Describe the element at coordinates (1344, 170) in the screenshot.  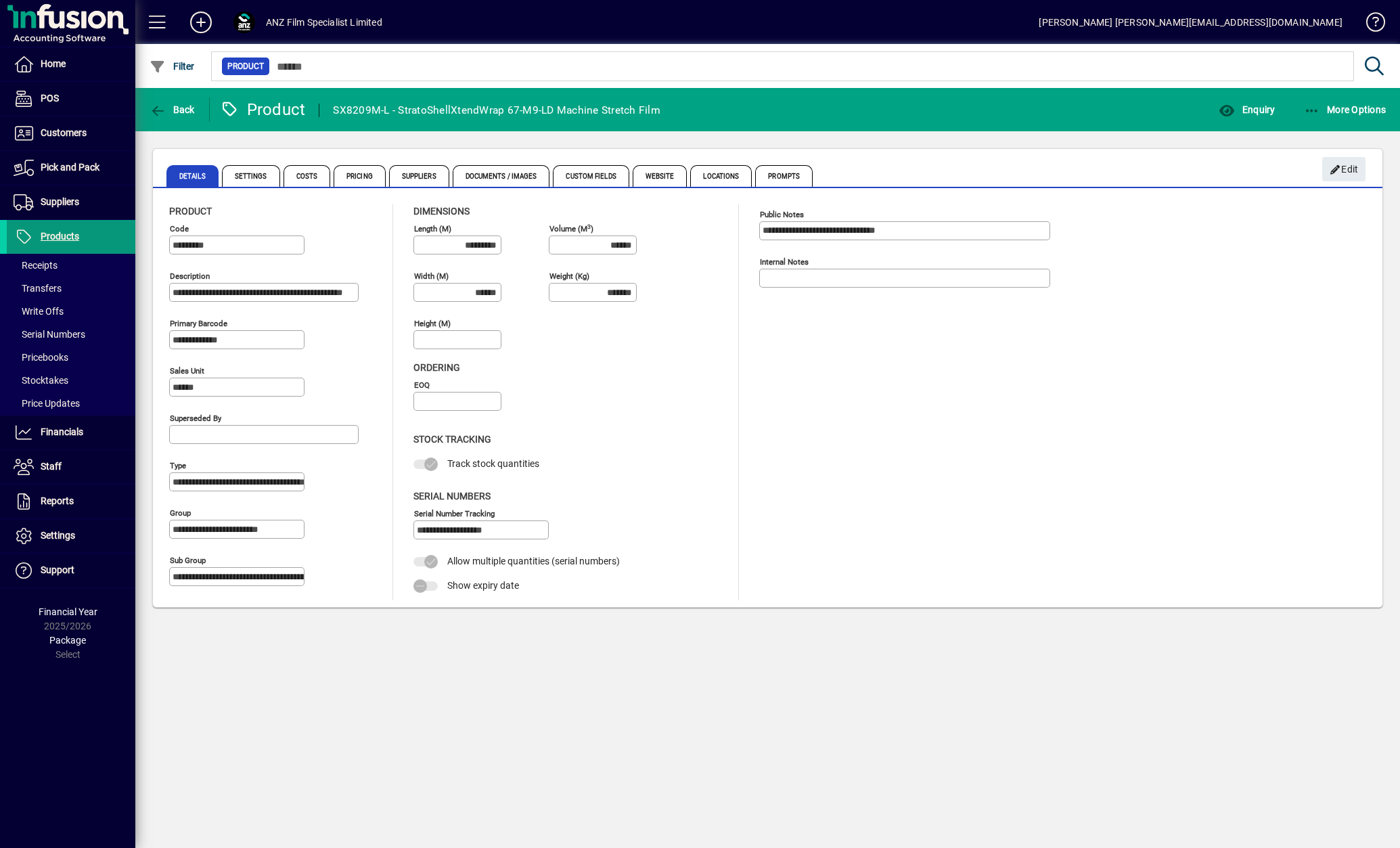
I see `button: Edit` at that location.